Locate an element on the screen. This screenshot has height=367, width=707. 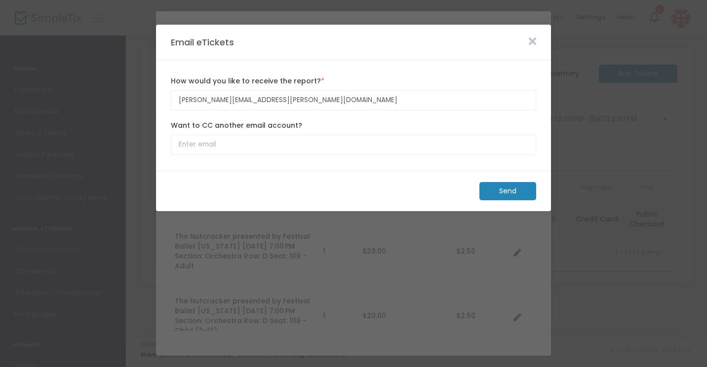
m-panel-title: Email eTickets is located at coordinates (202, 42).